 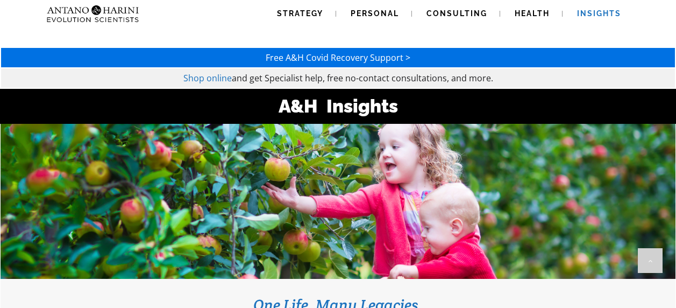 What do you see at coordinates (208, 78) in the screenshot?
I see `span: Shop online` at bounding box center [208, 78].